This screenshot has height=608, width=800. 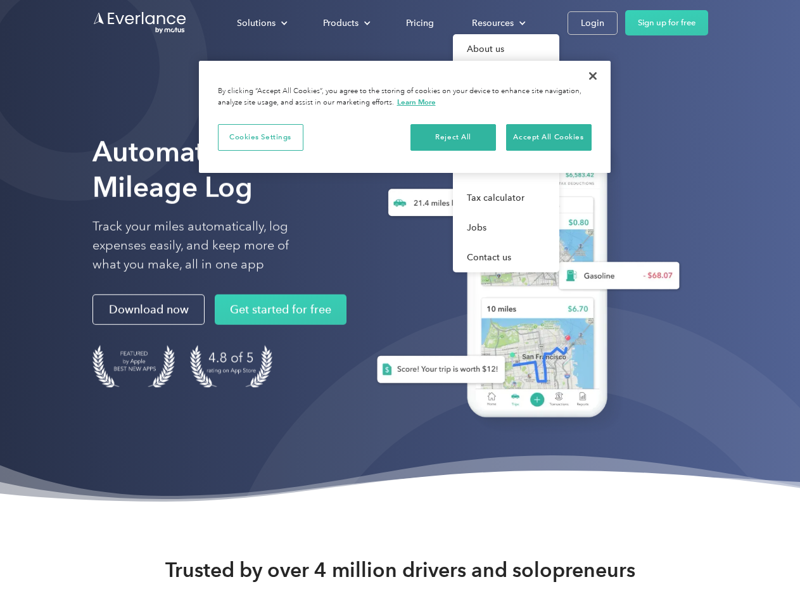 I want to click on div: Privacy, so click(x=405, y=117).